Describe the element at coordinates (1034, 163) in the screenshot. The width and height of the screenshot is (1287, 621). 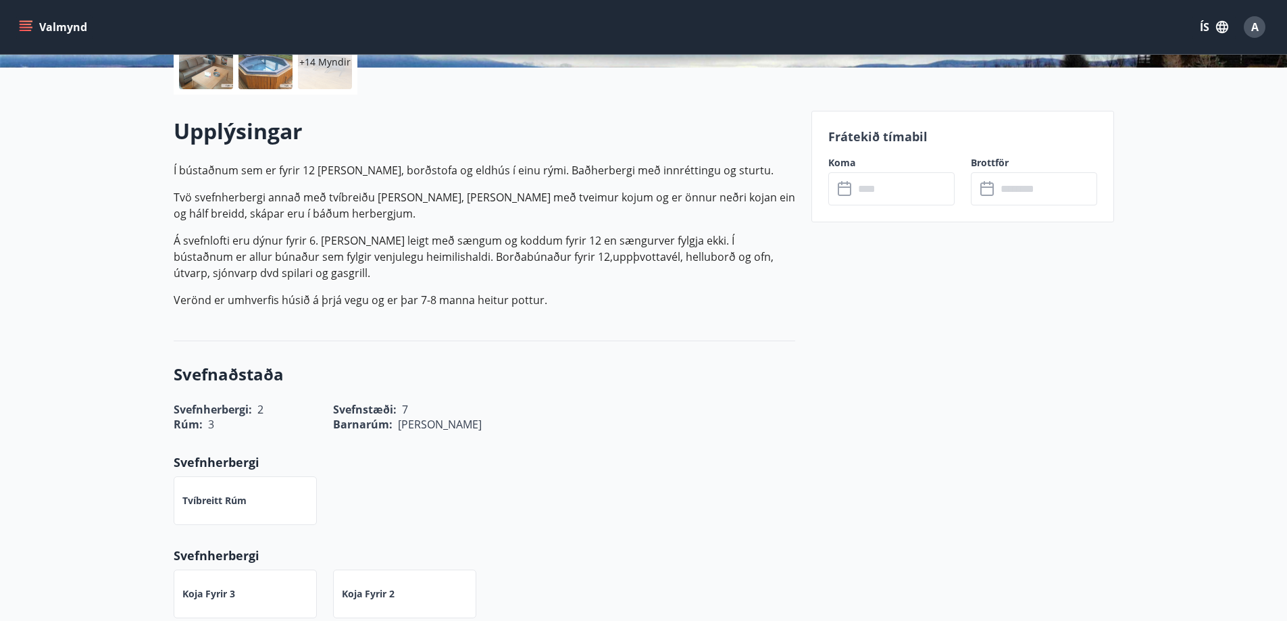
I see `label: Brottför` at that location.